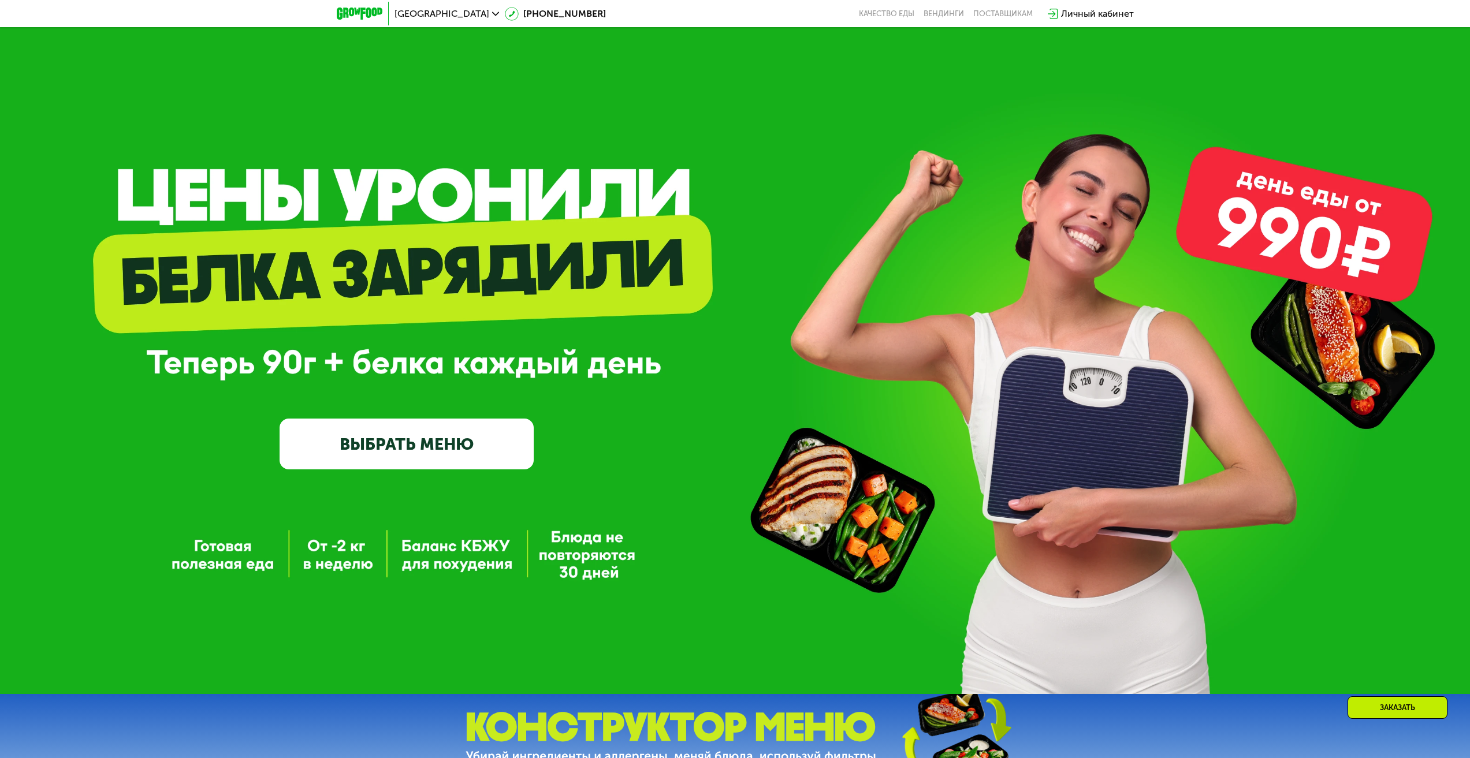  I want to click on a: Вендинги, so click(944, 14).